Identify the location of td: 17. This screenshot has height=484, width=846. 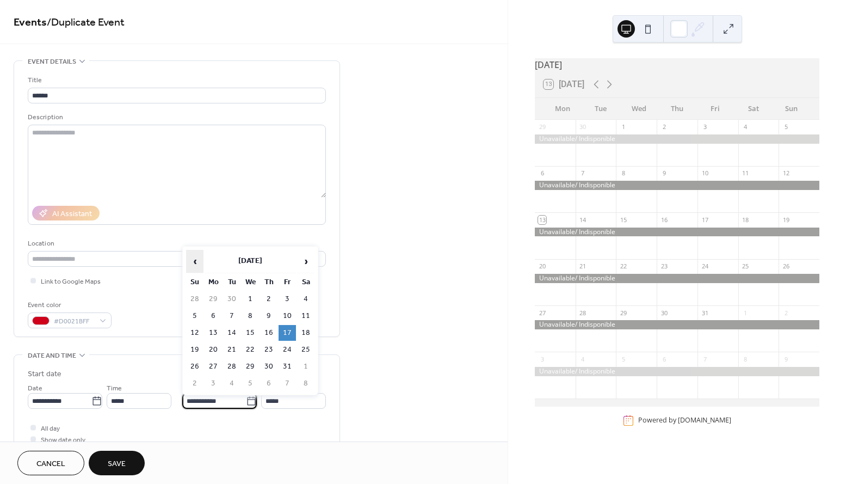
(287, 333).